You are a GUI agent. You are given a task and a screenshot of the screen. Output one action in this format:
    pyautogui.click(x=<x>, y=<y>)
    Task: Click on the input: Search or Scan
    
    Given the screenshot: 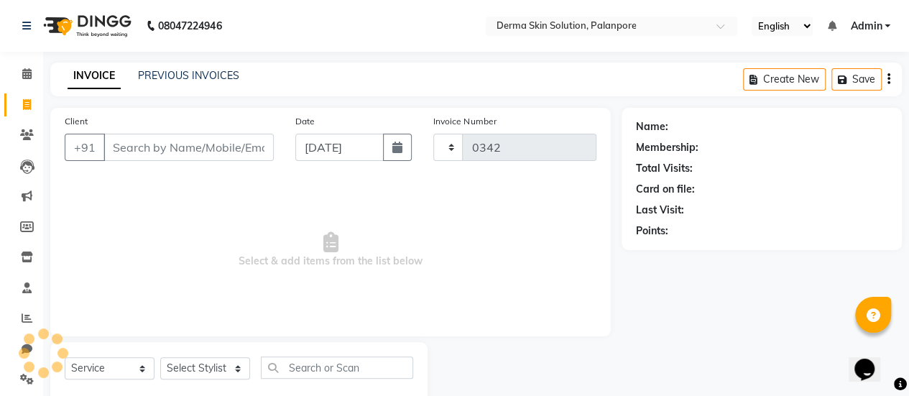 What is the action you would take?
    pyautogui.click(x=337, y=367)
    